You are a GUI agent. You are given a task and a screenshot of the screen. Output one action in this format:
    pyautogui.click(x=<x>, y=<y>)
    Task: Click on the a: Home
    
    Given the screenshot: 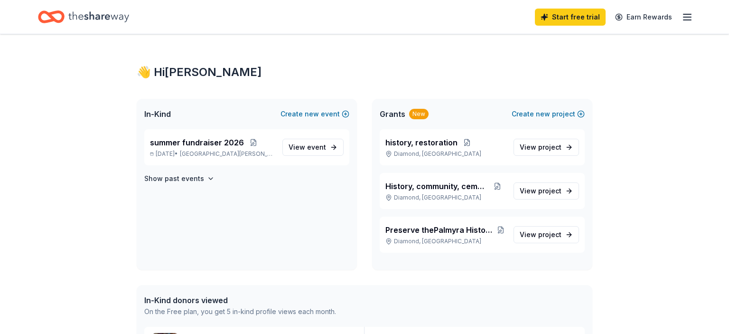 What is the action you would take?
    pyautogui.click(x=84, y=17)
    